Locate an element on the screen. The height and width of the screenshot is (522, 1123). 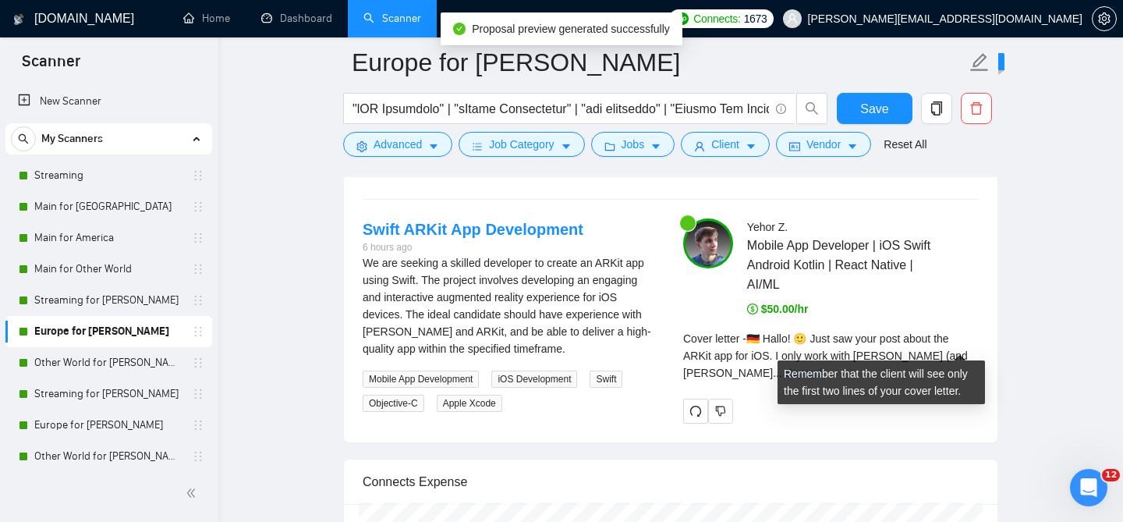
span: double-left is located at coordinates (193, 493).